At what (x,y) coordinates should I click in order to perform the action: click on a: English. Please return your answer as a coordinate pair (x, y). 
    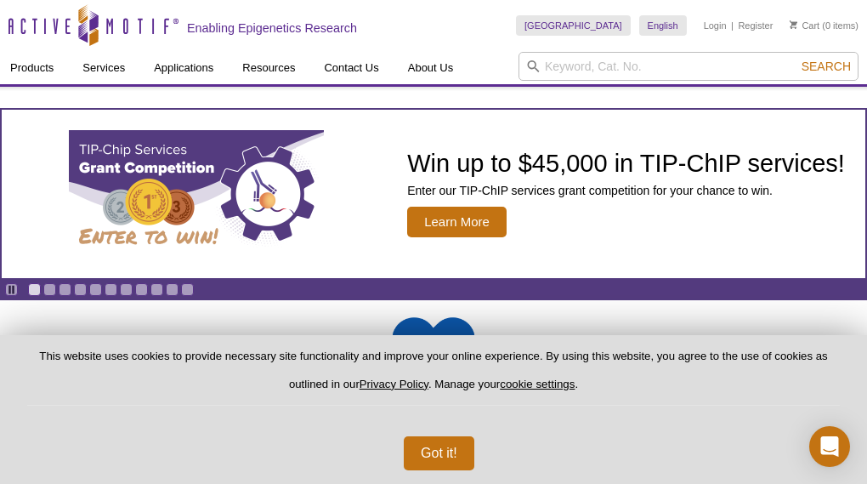
    Looking at the image, I should click on (663, 25).